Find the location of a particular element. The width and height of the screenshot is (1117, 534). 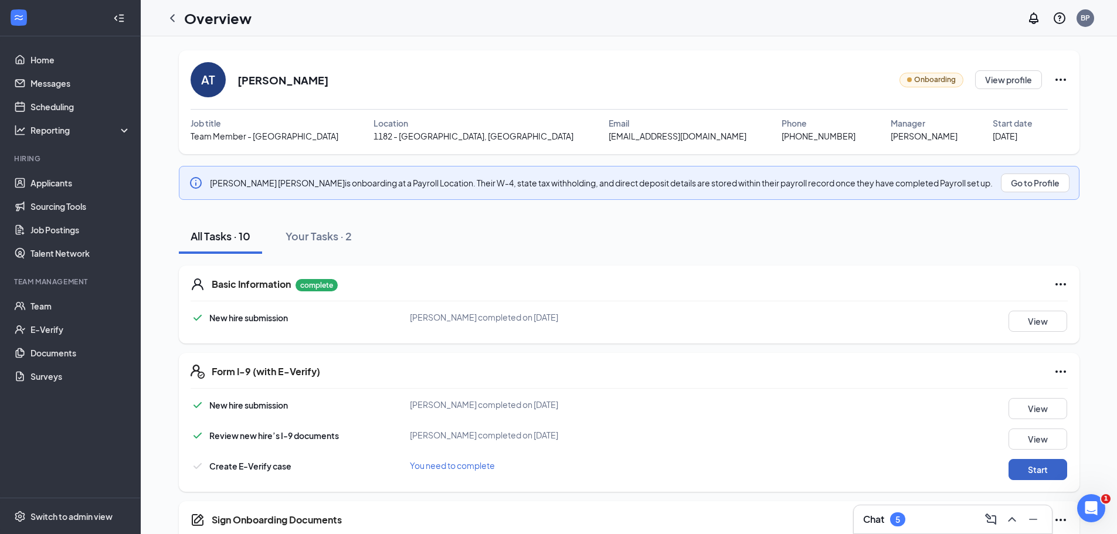

span: Review new hire’s I-9 documents is located at coordinates (274, 436).